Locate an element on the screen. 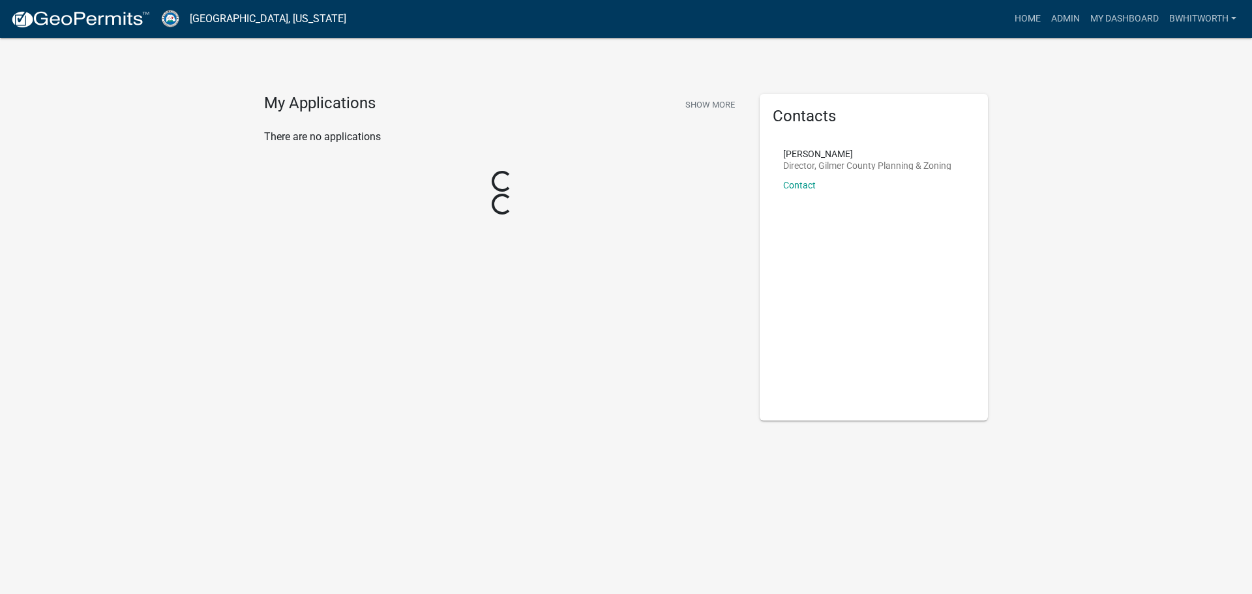  img: Gilmer County, Georgia is located at coordinates (170, 18).